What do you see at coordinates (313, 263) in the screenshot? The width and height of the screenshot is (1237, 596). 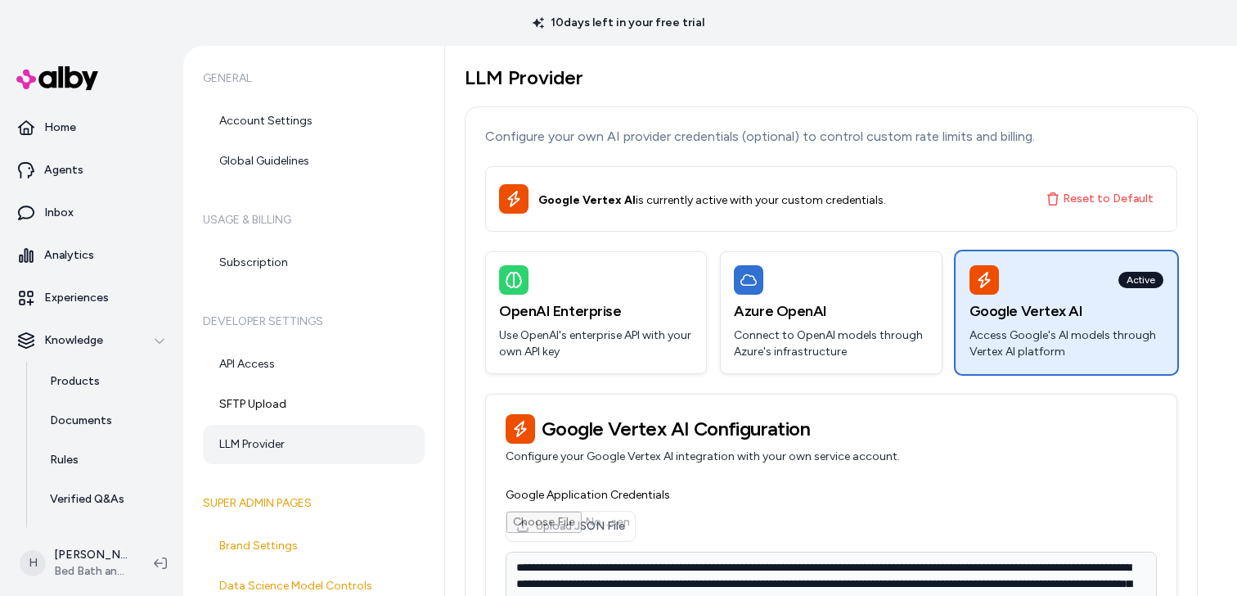 I see `a: Subscription` at bounding box center [313, 263].